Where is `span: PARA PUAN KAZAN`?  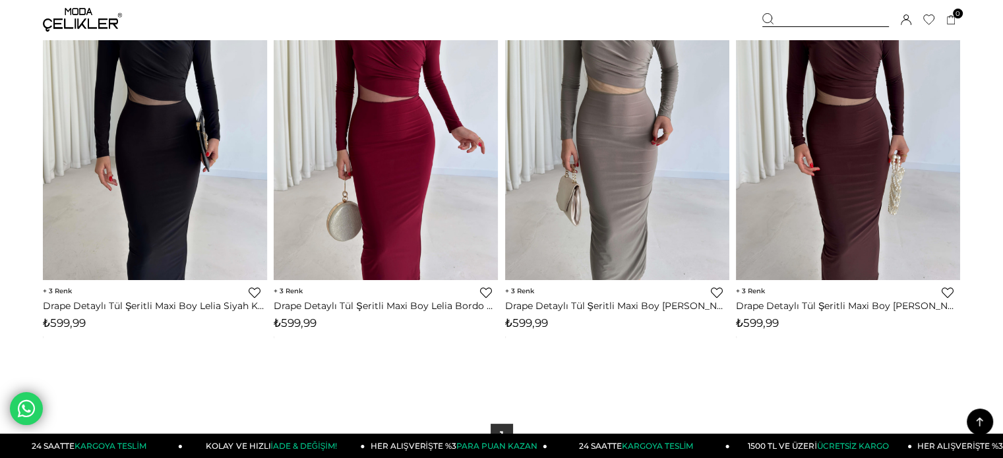
span: PARA PUAN KAZAN is located at coordinates (496, 446).